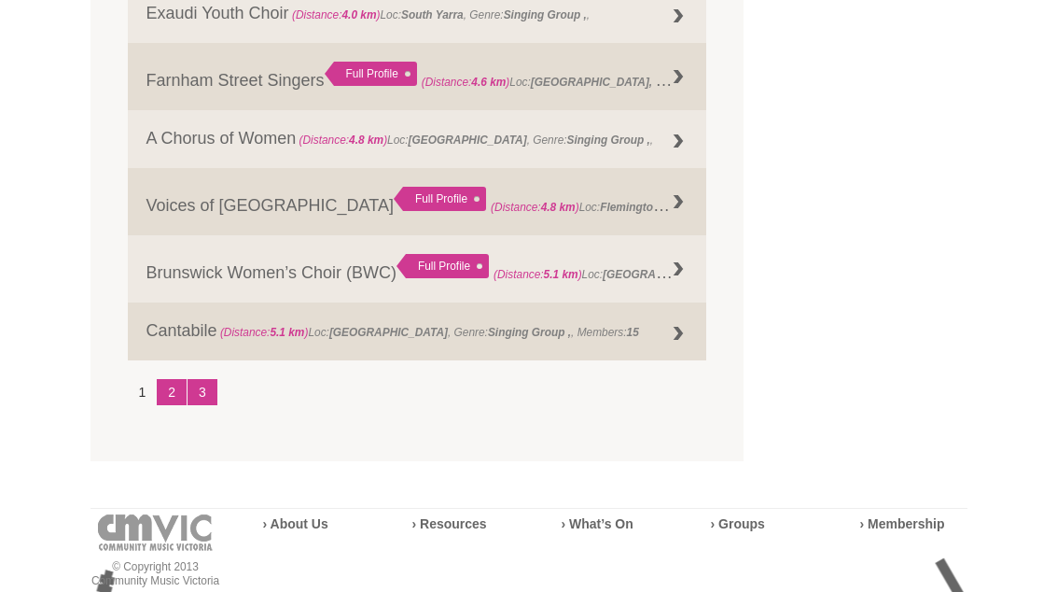  What do you see at coordinates (450, 524) in the screenshot?
I see `a: › Resources` at bounding box center [450, 524].